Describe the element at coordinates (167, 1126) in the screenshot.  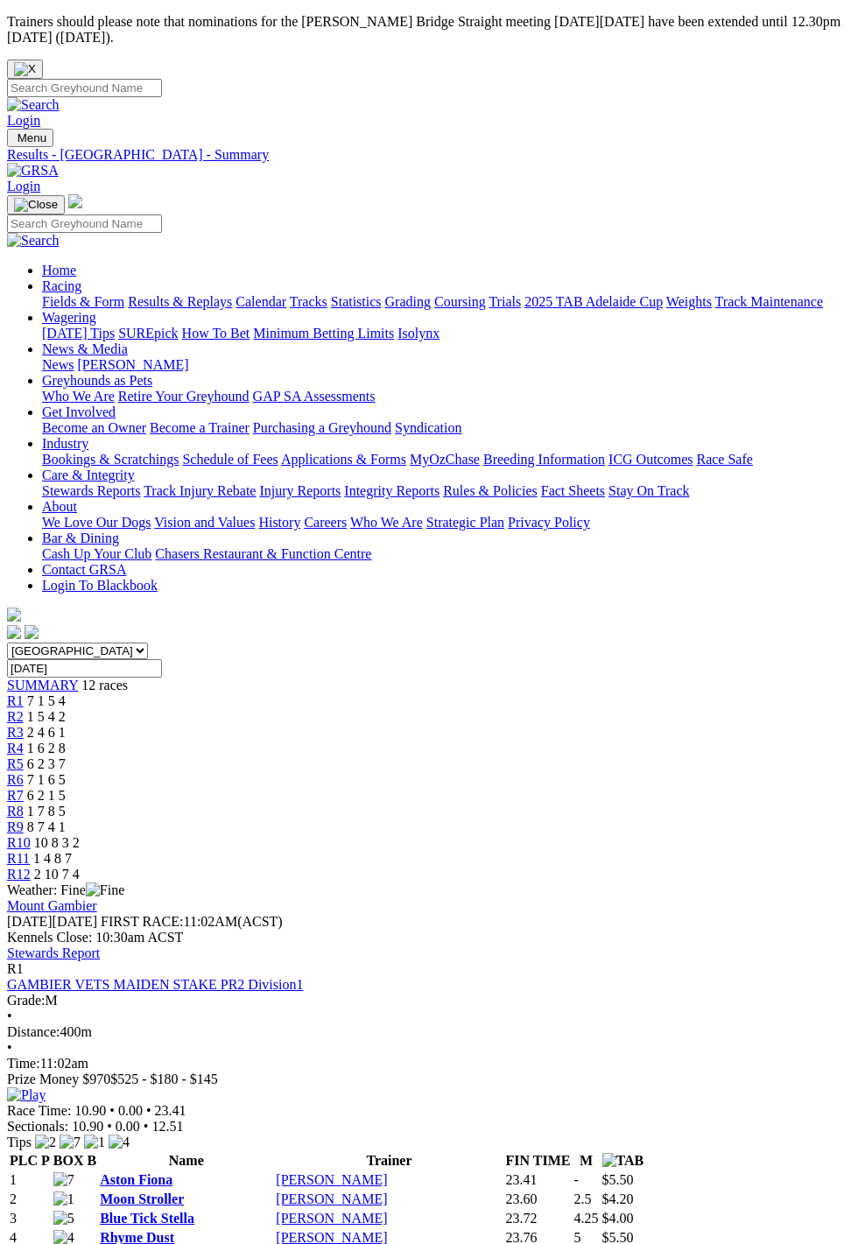
I see `span: 12.51` at that location.